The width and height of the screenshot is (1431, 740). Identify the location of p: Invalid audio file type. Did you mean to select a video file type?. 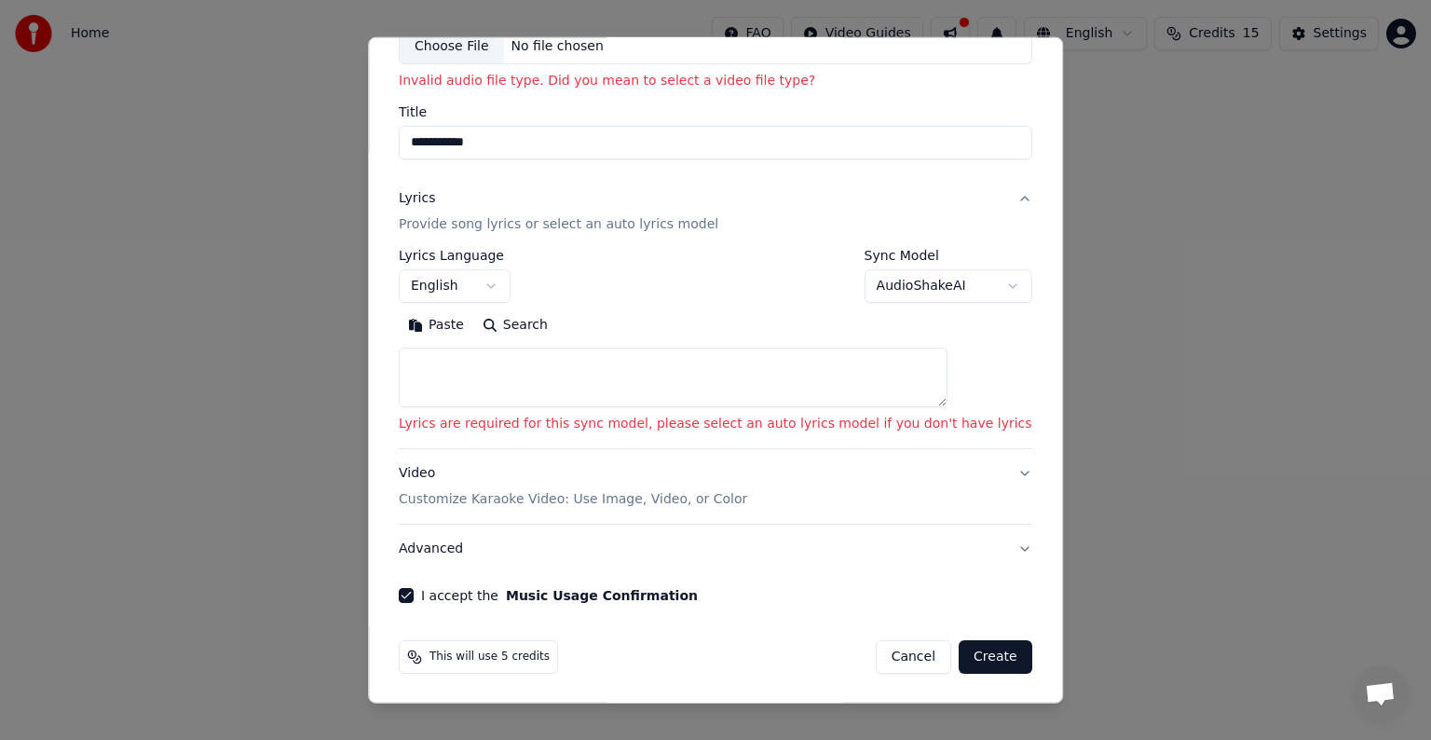
(716, 81).